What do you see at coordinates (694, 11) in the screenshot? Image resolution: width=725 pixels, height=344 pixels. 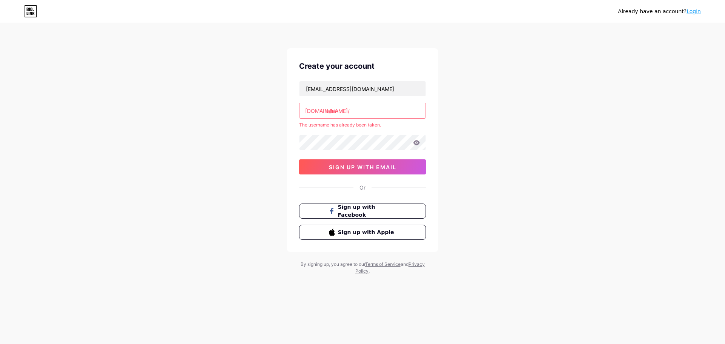 I see `a: Login` at bounding box center [694, 11].